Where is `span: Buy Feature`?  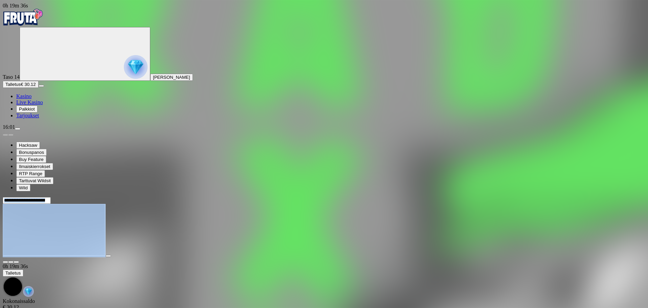
span: Buy Feature is located at coordinates (31, 159).